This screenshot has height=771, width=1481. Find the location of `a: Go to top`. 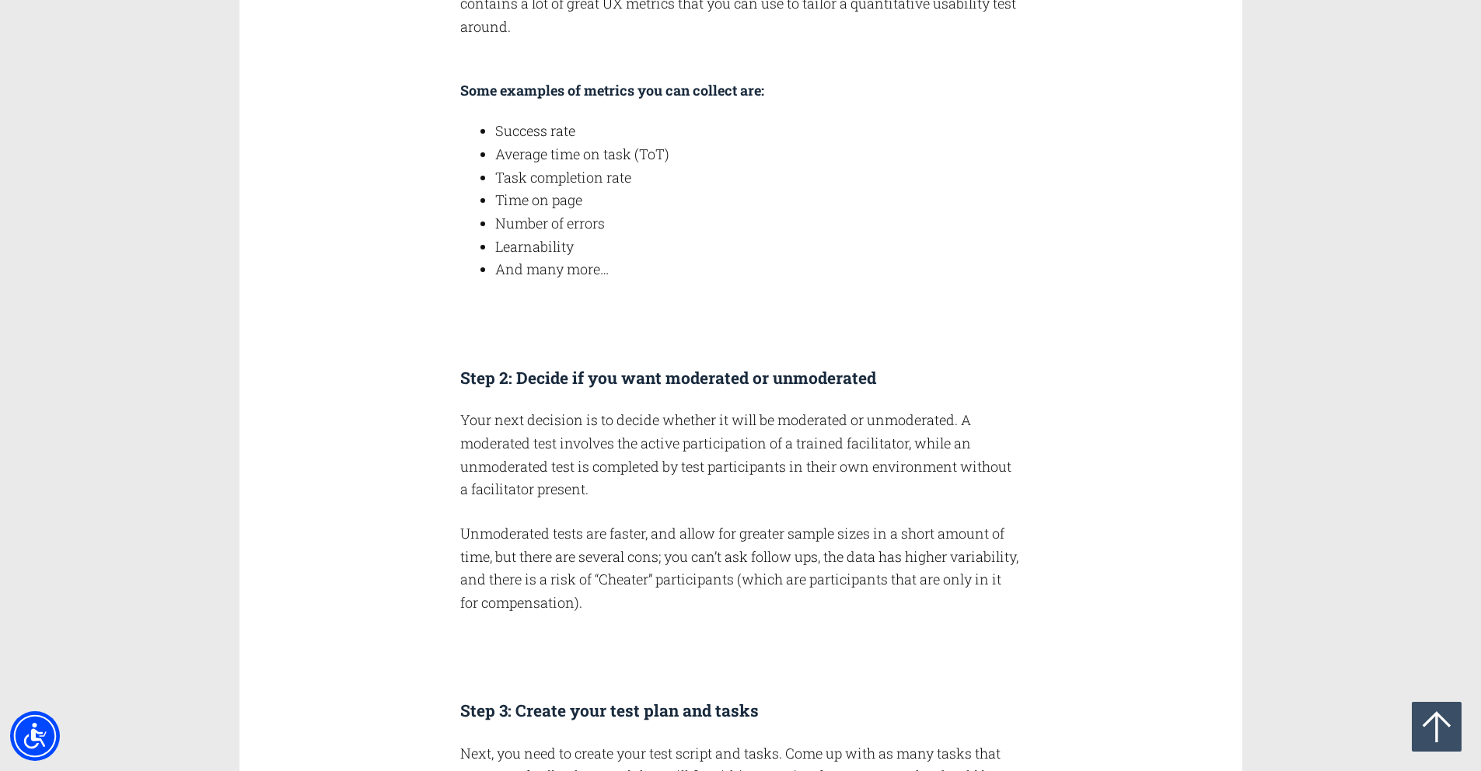

a: Go to top is located at coordinates (1437, 727).